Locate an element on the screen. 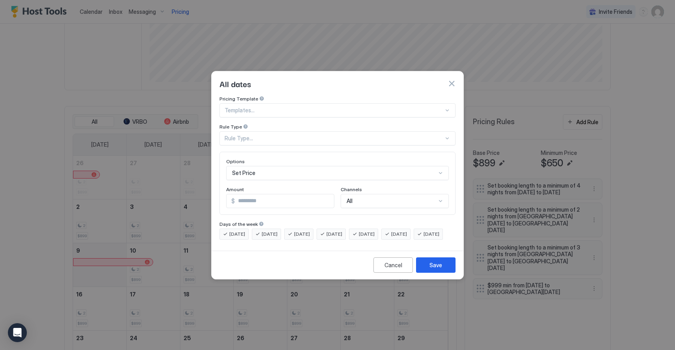 This screenshot has height=350, width=675. span: Days of the week is located at coordinates (238, 224).